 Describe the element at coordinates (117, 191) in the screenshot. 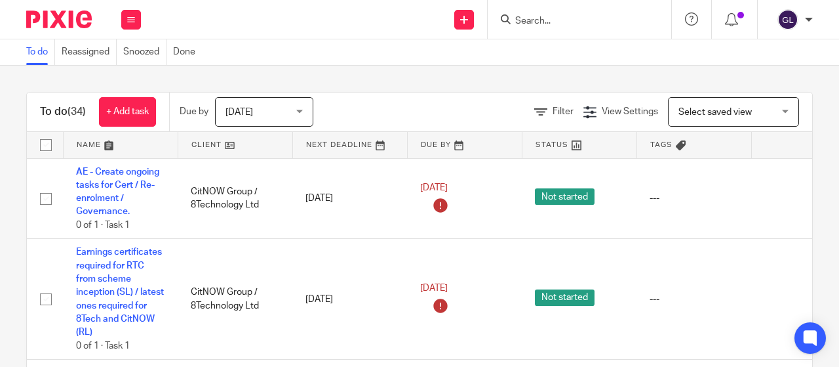

I see `a: AE - Create ongoing tasks for Cert / Re-enrolment / Governance.` at that location.